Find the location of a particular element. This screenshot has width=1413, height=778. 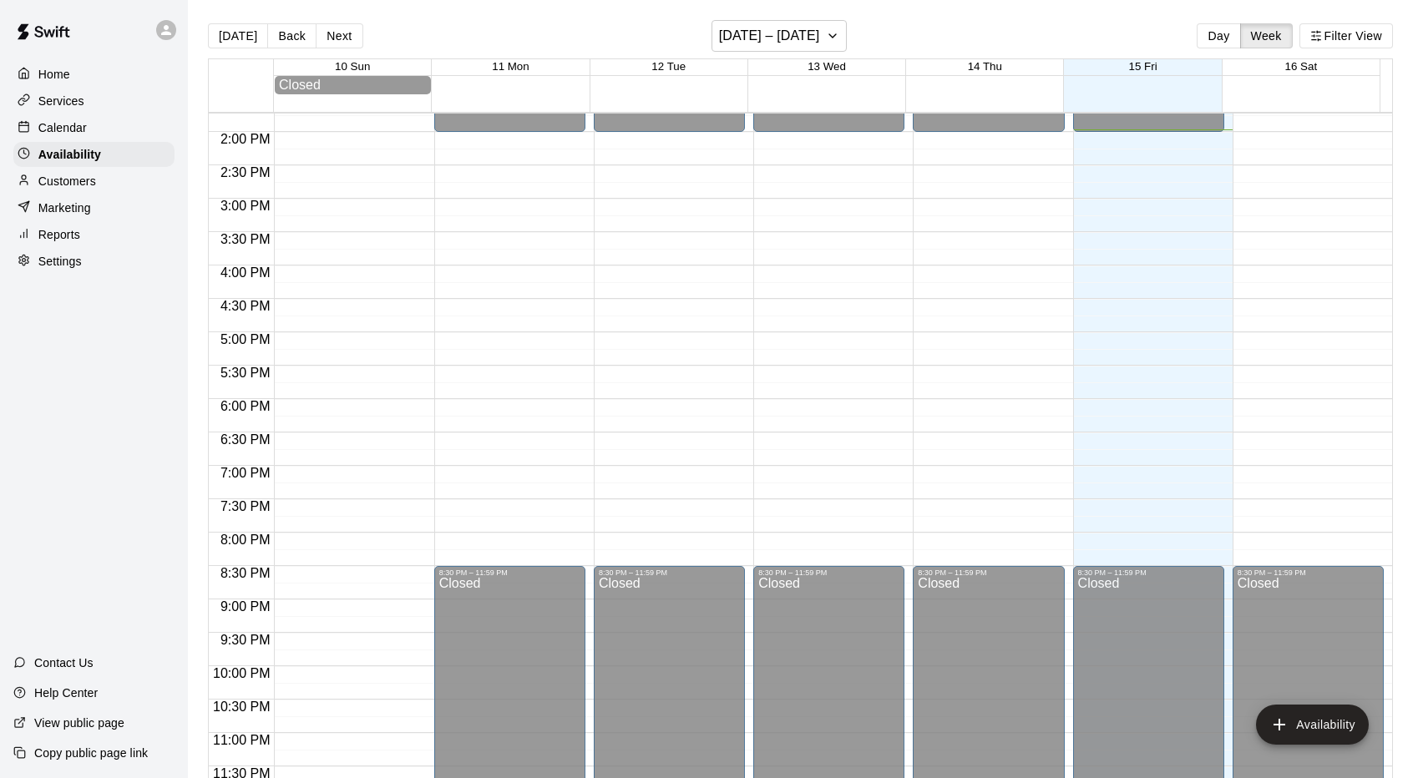

span: 2:30 PM is located at coordinates (245, 172).